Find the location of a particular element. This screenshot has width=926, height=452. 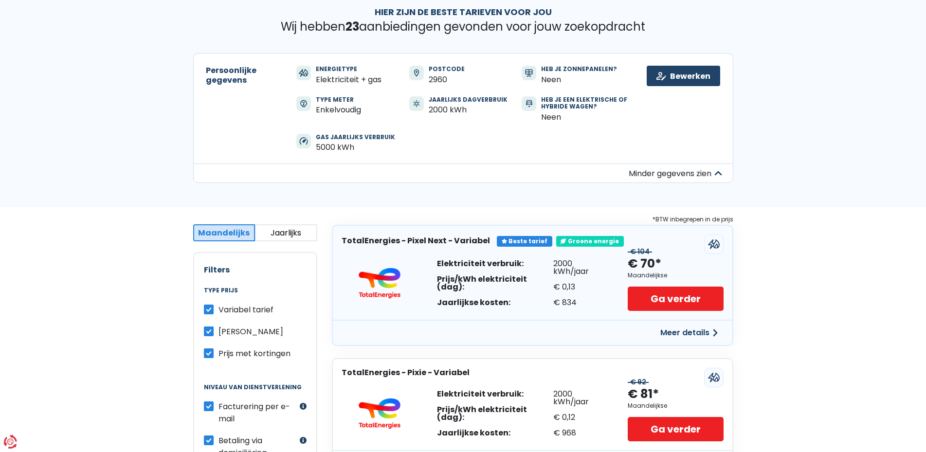

h3: TotalEnergies - Pixie - Variabel is located at coordinates (406, 372).